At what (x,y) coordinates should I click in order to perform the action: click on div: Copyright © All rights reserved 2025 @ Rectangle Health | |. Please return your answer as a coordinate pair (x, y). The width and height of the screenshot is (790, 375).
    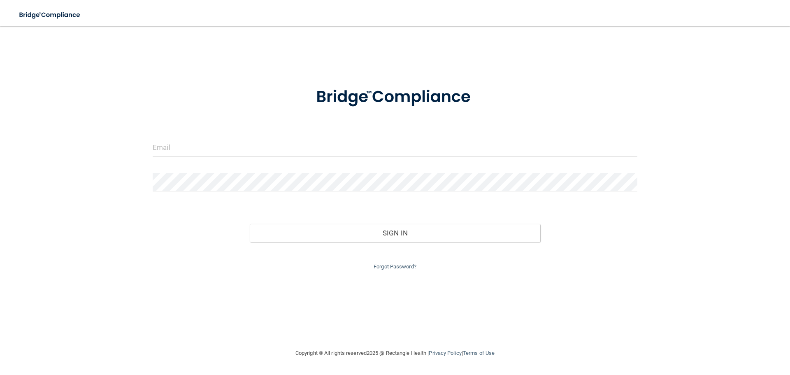
    Looking at the image, I should click on (395, 353).